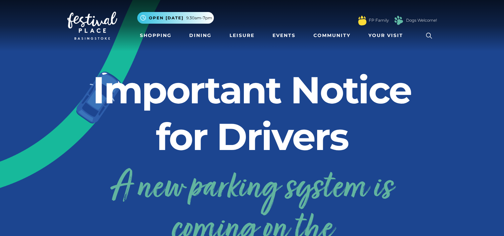  What do you see at coordinates (252, 113) in the screenshot?
I see `h2: Important Notice for Drivers` at bounding box center [252, 113].